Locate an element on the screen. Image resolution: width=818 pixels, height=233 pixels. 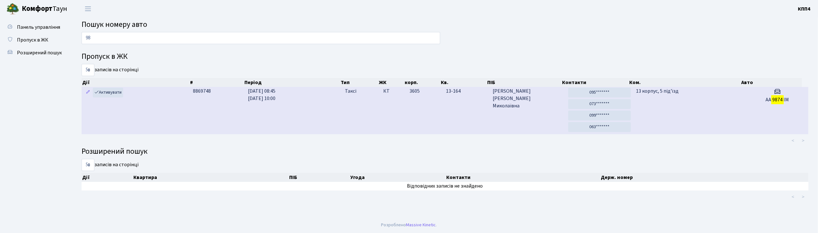
span: КТ is located at coordinates (394, 91).